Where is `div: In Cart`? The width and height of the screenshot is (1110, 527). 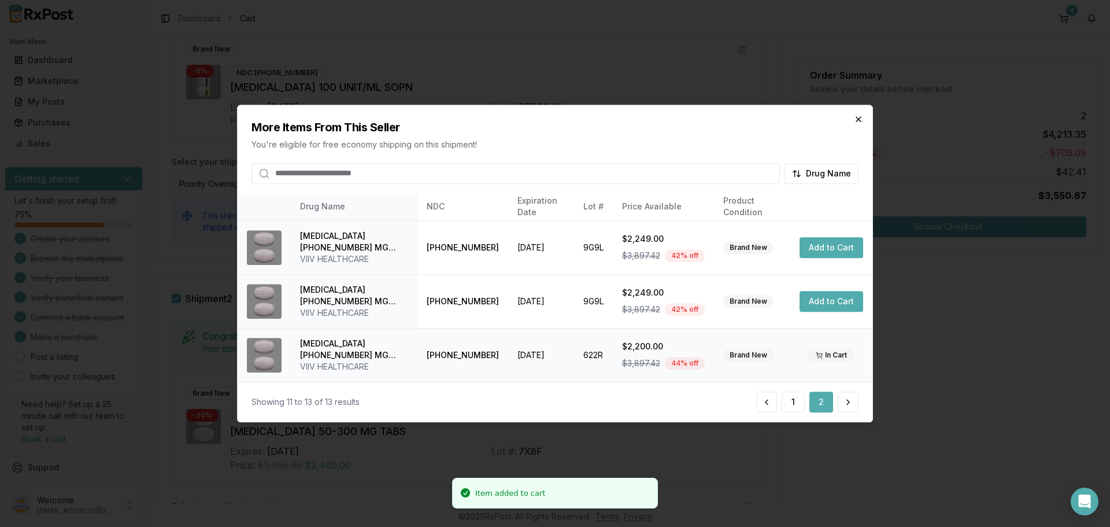 div: In Cart is located at coordinates (831, 355).